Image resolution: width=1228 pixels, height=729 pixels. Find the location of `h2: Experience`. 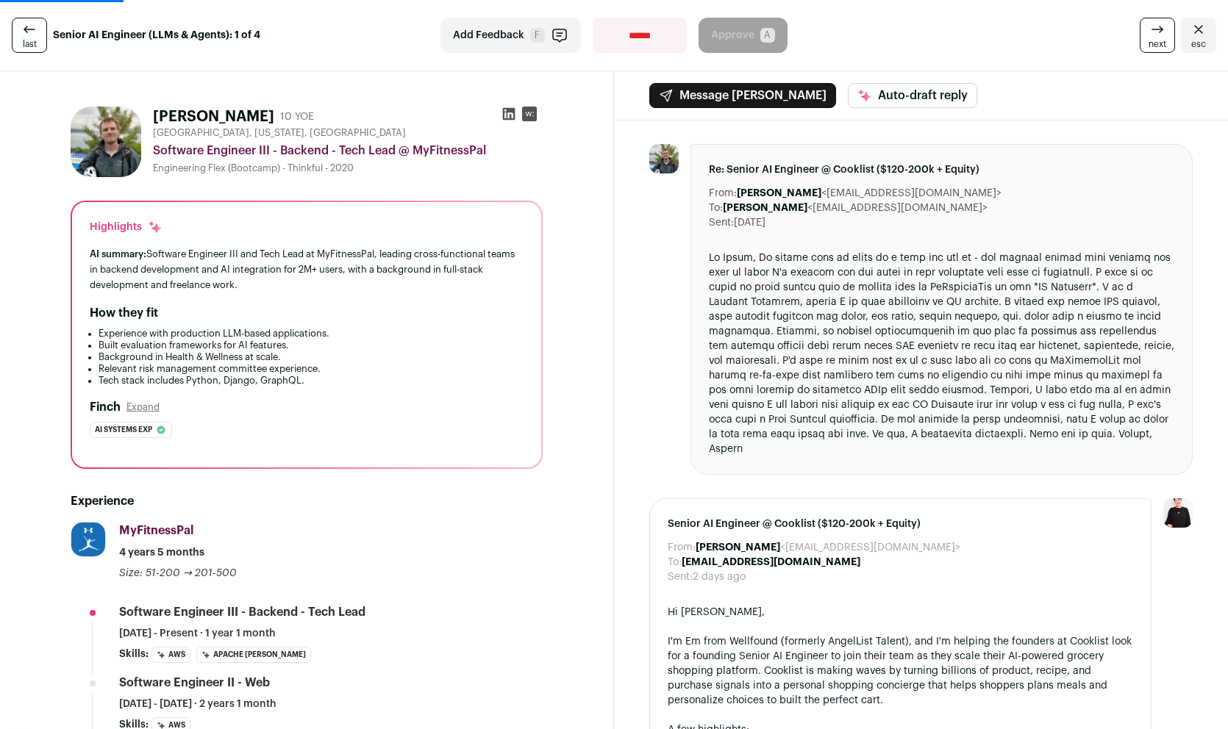

h2: Experience is located at coordinates (307, 501).